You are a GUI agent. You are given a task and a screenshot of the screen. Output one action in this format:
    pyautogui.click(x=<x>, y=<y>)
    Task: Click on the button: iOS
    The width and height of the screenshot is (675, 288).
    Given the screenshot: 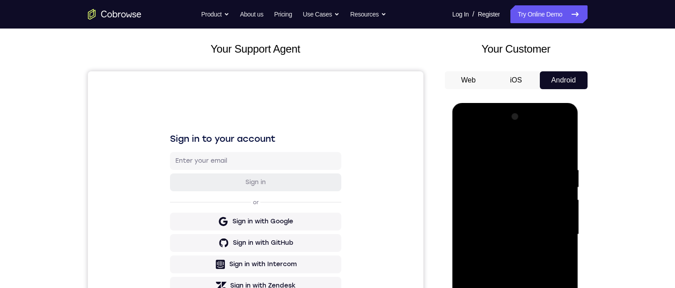 What is the action you would take?
    pyautogui.click(x=516, y=80)
    